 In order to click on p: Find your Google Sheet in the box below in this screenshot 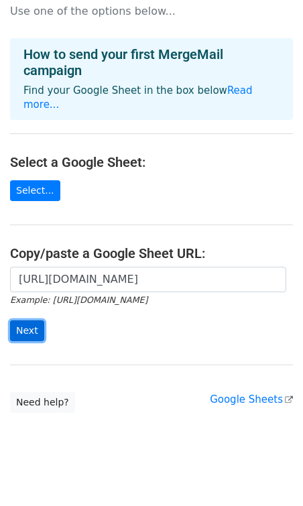, I will do `click(151, 98)`.